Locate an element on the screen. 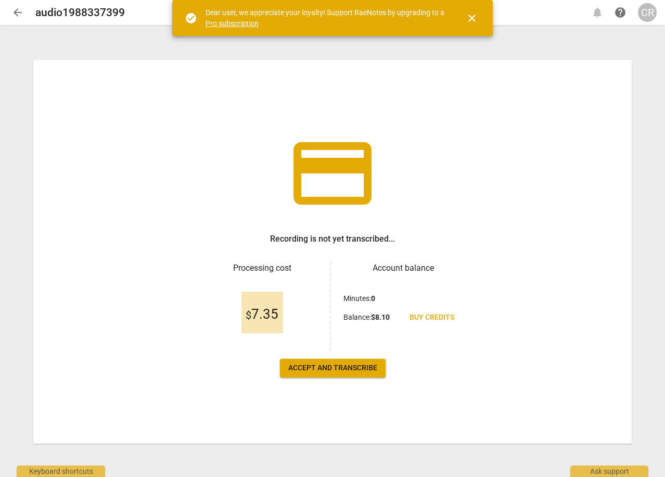 The width and height of the screenshot is (665, 477). p: Minutes : is located at coordinates (359, 298).